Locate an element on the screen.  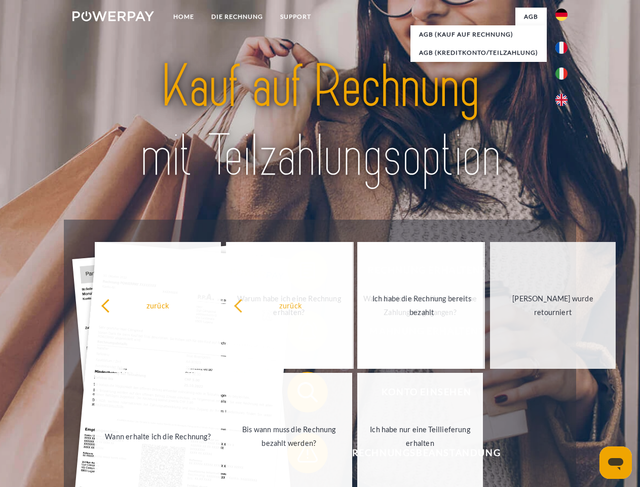
img: logo-powerpay-white.svg is located at coordinates (113, 16).